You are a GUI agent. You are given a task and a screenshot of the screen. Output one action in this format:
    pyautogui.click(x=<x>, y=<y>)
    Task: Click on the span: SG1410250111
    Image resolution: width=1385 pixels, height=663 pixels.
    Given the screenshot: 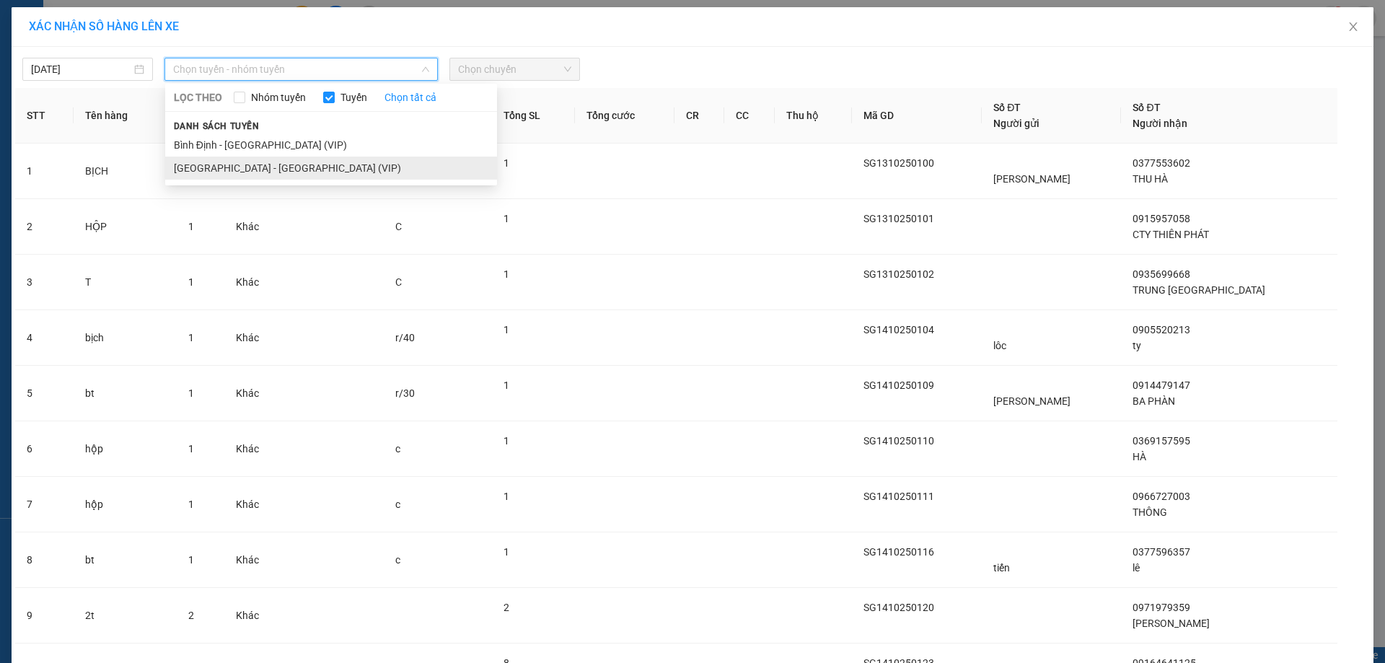 What is the action you would take?
    pyautogui.click(x=899, y=496)
    